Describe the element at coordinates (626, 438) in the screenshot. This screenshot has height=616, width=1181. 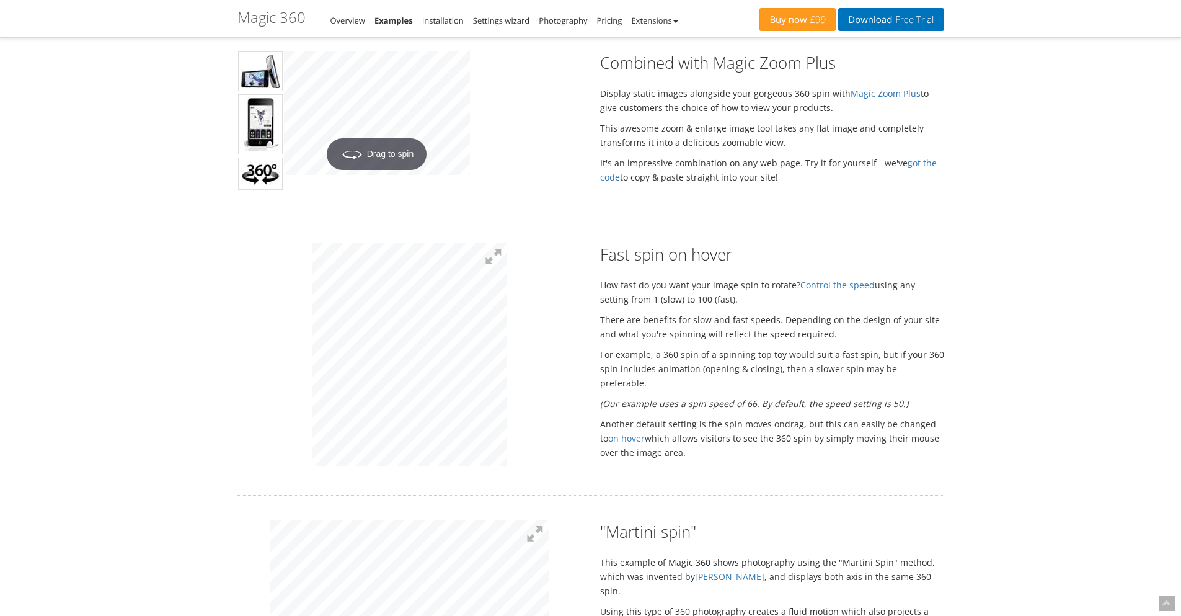
I see `a: on hover` at that location.